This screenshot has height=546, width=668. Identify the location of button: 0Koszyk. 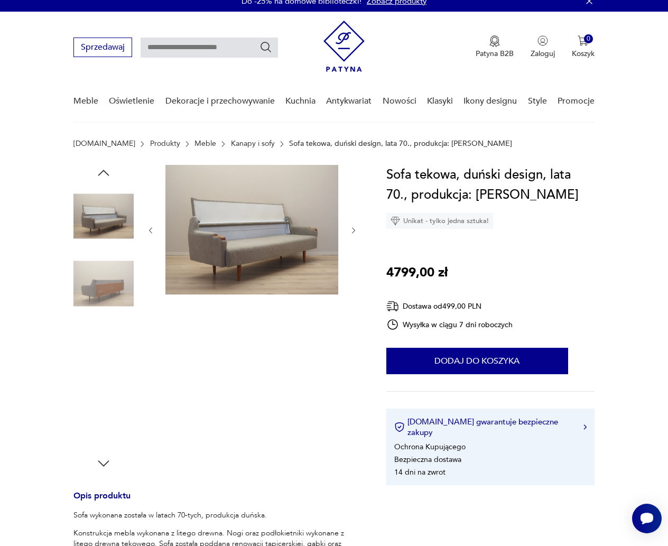
(583, 47).